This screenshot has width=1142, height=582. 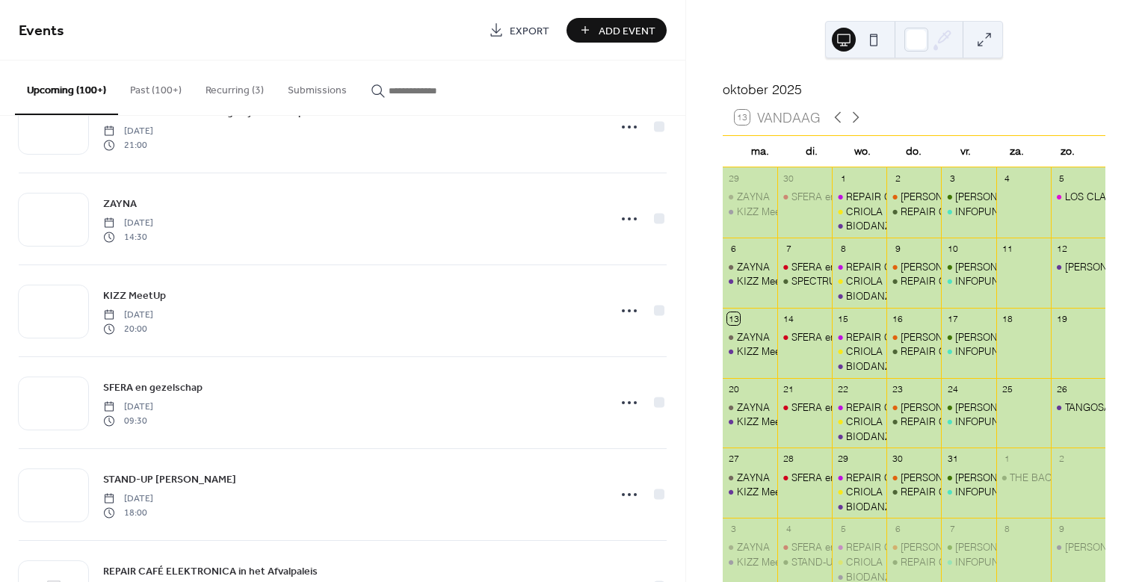 What do you see at coordinates (155, 87) in the screenshot?
I see `button: Past (100+)` at bounding box center [155, 87].